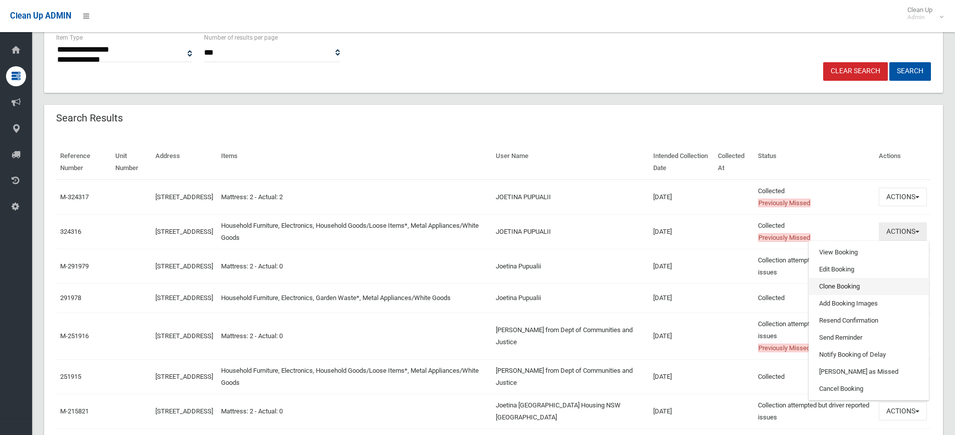 This screenshot has height=435, width=955. Describe the element at coordinates (71, 297) in the screenshot. I see `a: 291978` at that location.